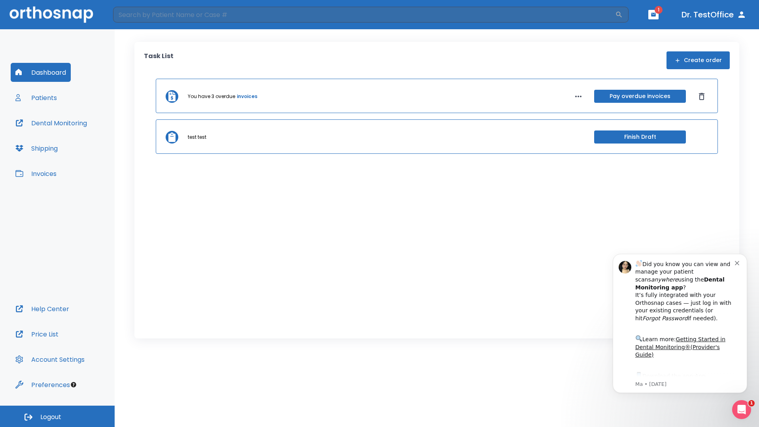 Image resolution: width=759 pixels, height=427 pixels. Describe the element at coordinates (70, 138) in the screenshot. I see `a: App Store` at that location.